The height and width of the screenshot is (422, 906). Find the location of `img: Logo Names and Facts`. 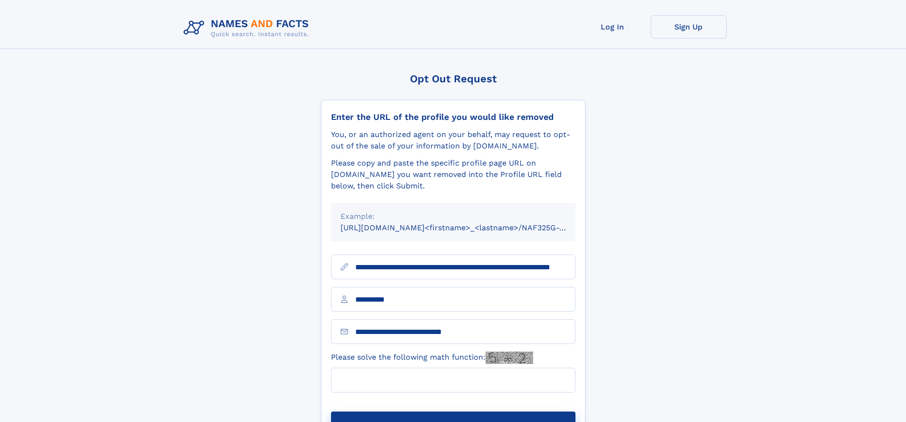

img: Logo Names and Facts is located at coordinates (248, 28).